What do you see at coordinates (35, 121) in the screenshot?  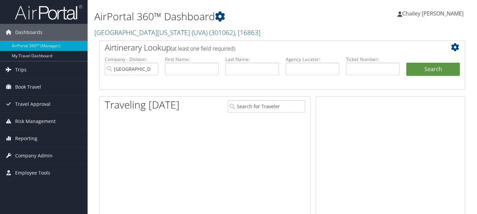 I see `span: Risk Management` at bounding box center [35, 121].